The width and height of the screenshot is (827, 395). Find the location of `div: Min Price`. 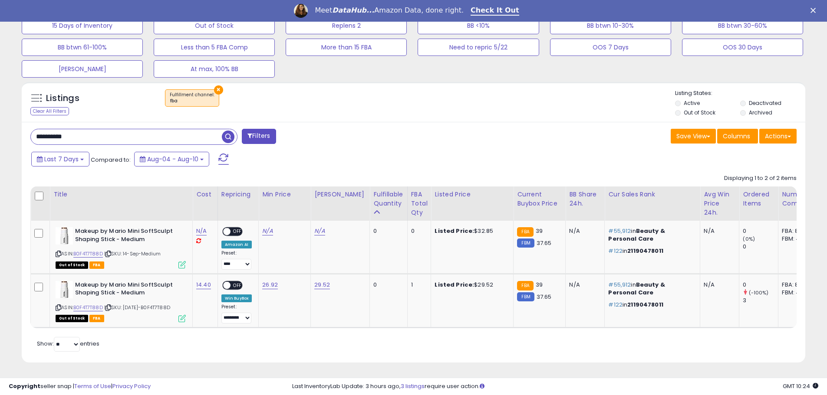

div: Min Price is located at coordinates (284, 194).